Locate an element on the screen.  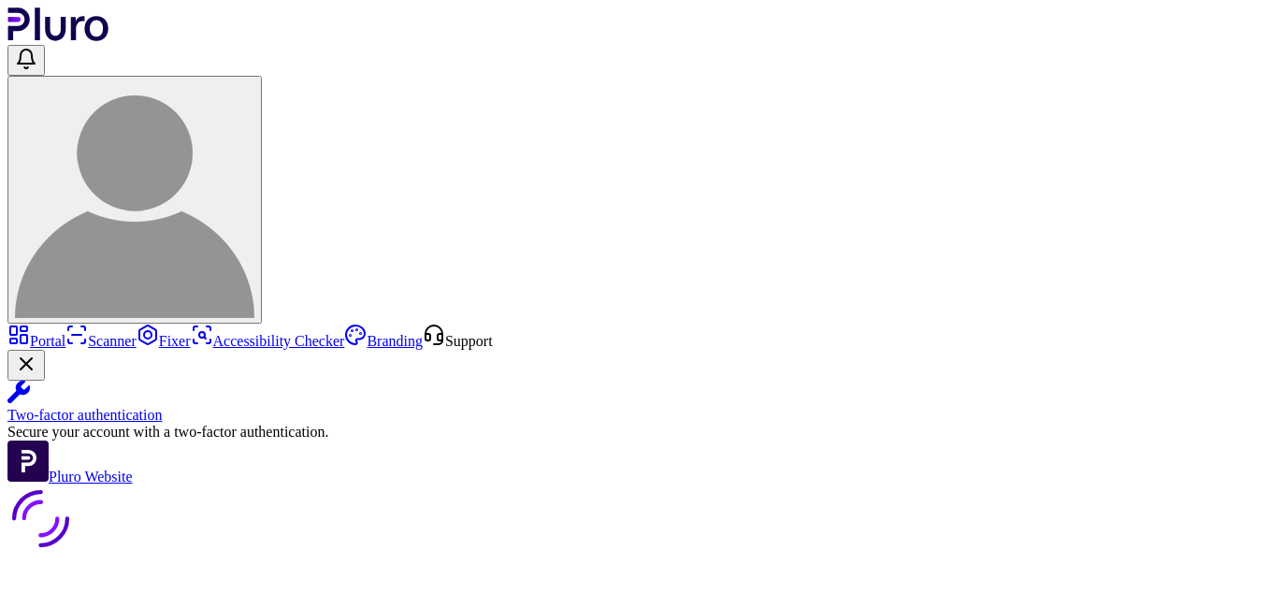
a: Portal is located at coordinates (36, 341).